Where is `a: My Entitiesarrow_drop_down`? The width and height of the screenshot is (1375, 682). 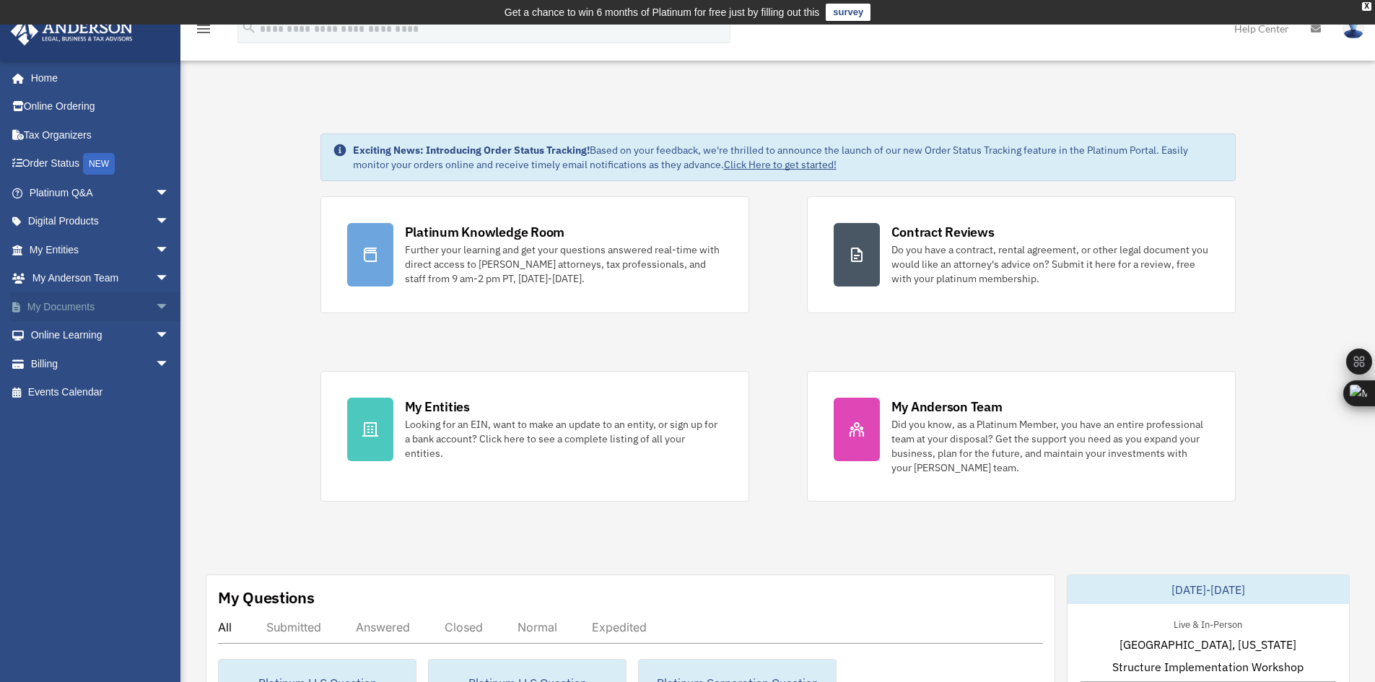 a: My Entitiesarrow_drop_down is located at coordinates (100, 250).